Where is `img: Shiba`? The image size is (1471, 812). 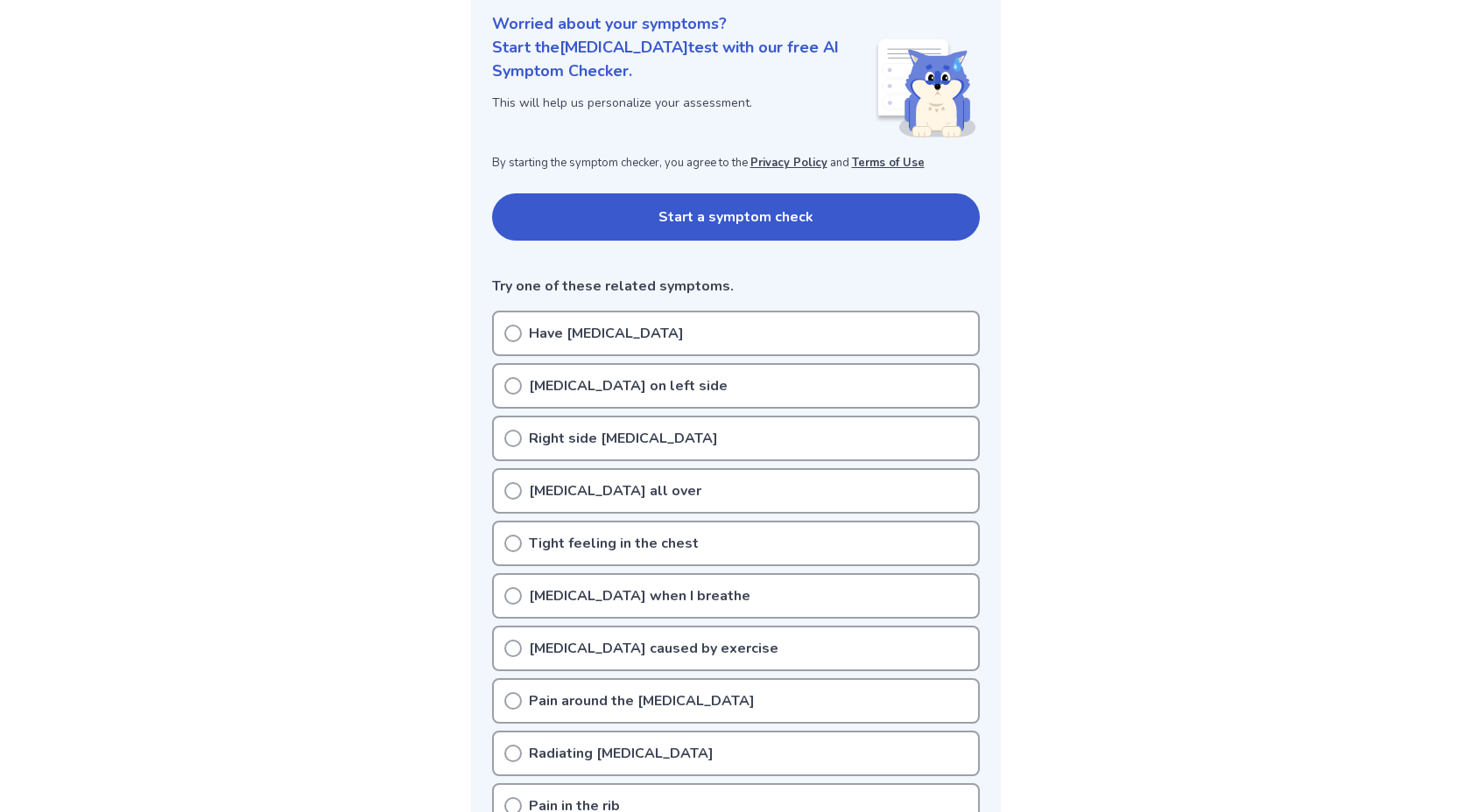
img: Shiba is located at coordinates (926, 88).